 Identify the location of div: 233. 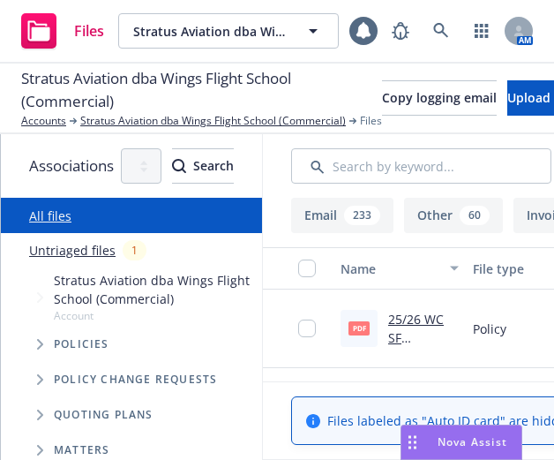
(362, 215).